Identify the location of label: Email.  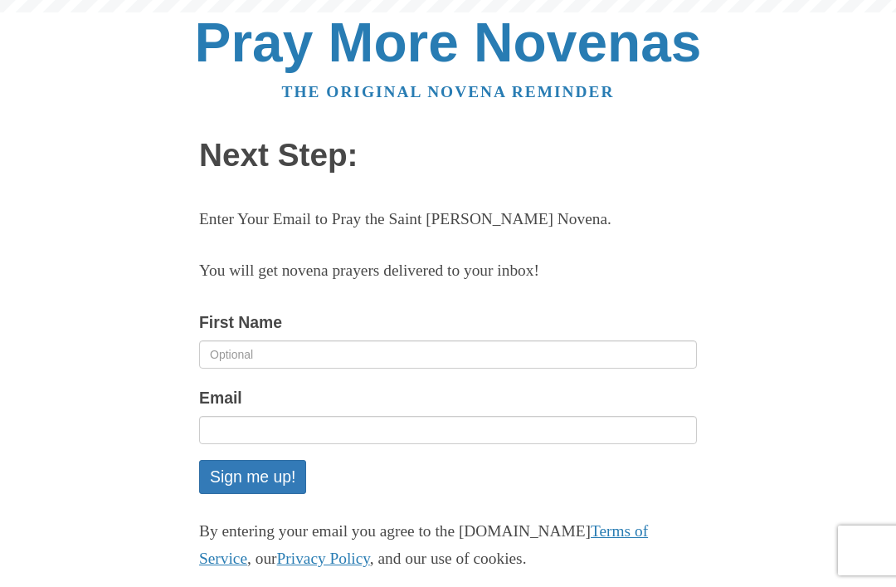
(221, 398).